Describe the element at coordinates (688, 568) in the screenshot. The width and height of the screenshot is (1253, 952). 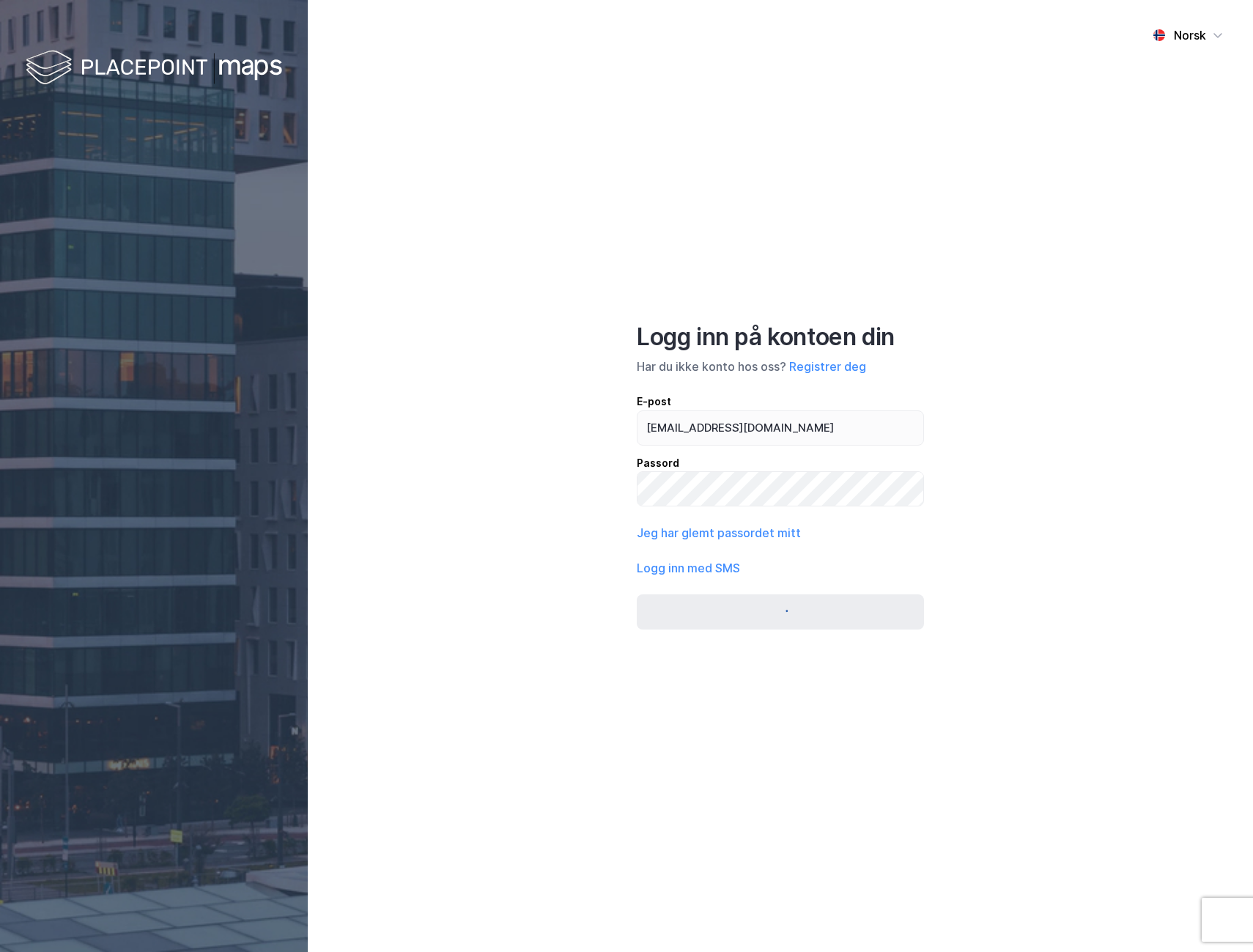
I see `button: Logg inn med SMS` at that location.